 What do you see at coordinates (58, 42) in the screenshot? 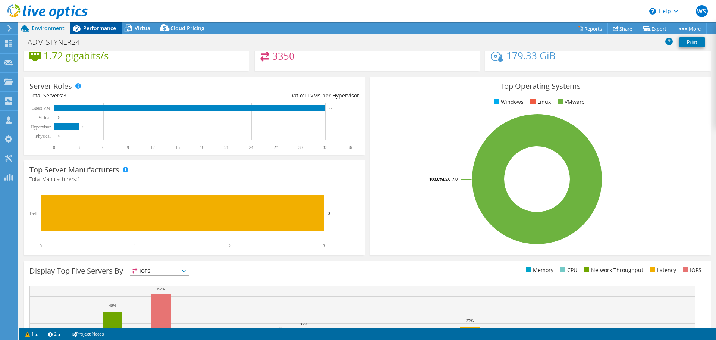
I see `h1: ADM-STYNER24` at bounding box center [58, 42].